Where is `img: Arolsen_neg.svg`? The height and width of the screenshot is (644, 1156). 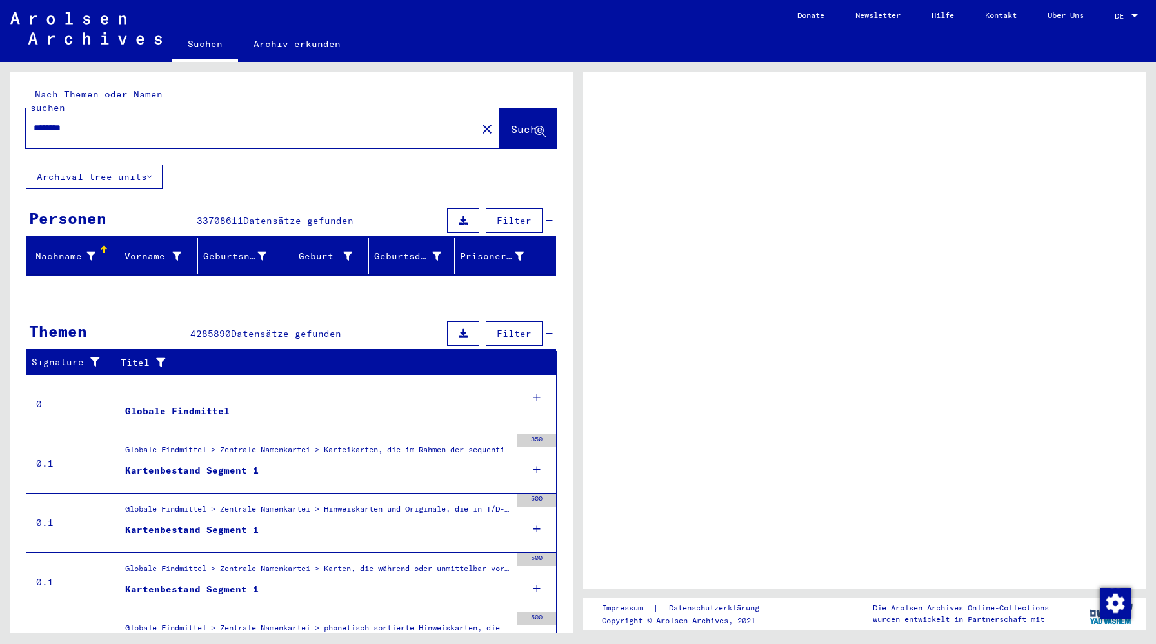 img: Arolsen_neg.svg is located at coordinates (86, 28).